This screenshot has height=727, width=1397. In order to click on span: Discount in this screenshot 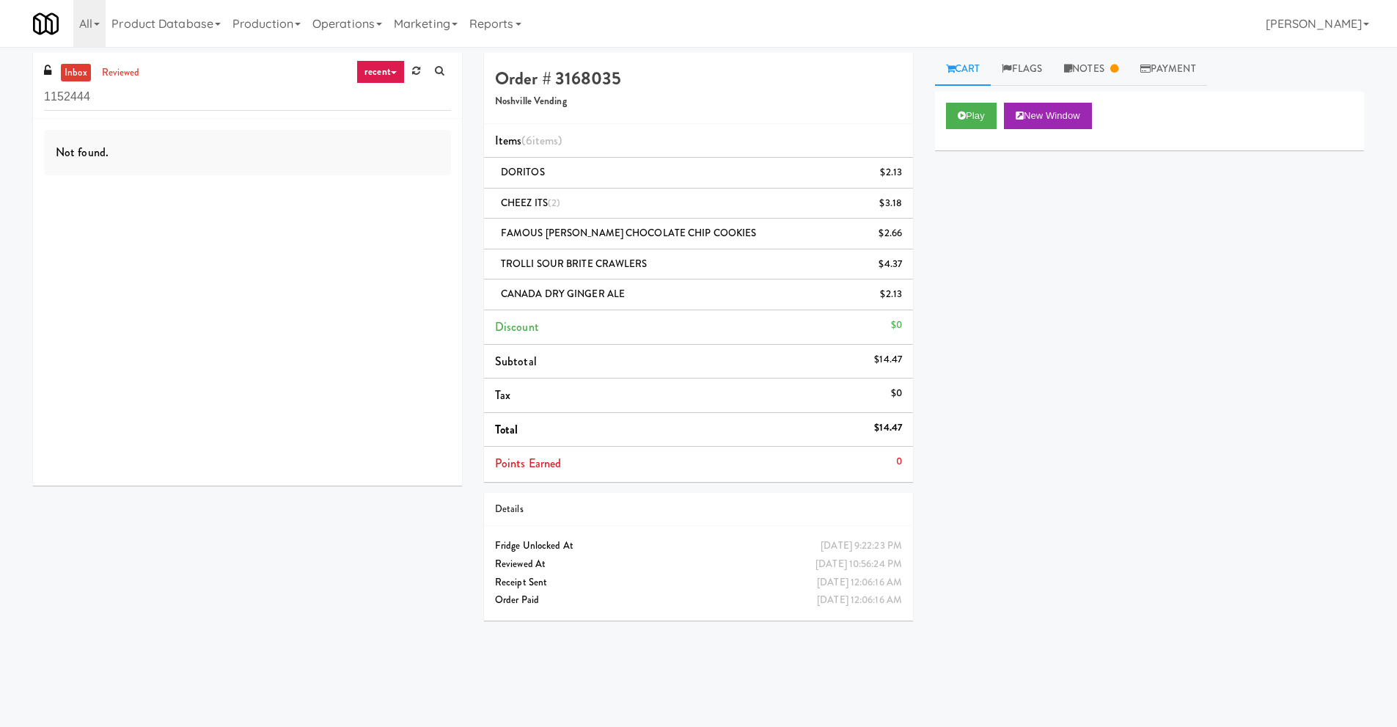, I will do `click(517, 326)`.